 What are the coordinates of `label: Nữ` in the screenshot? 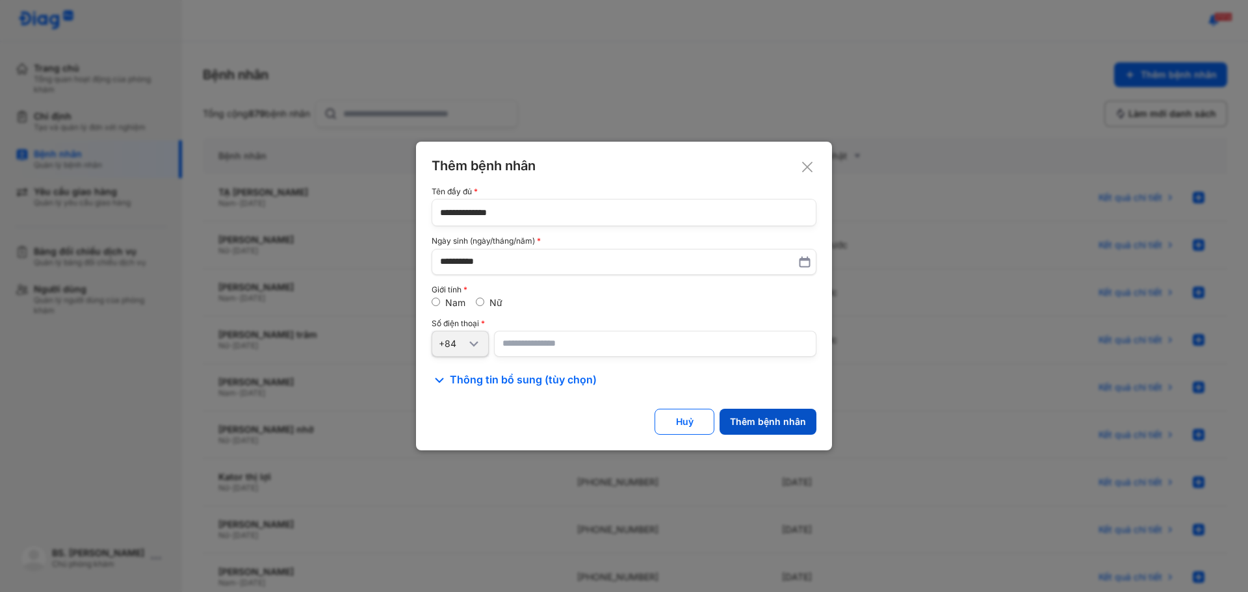 It's located at (496, 302).